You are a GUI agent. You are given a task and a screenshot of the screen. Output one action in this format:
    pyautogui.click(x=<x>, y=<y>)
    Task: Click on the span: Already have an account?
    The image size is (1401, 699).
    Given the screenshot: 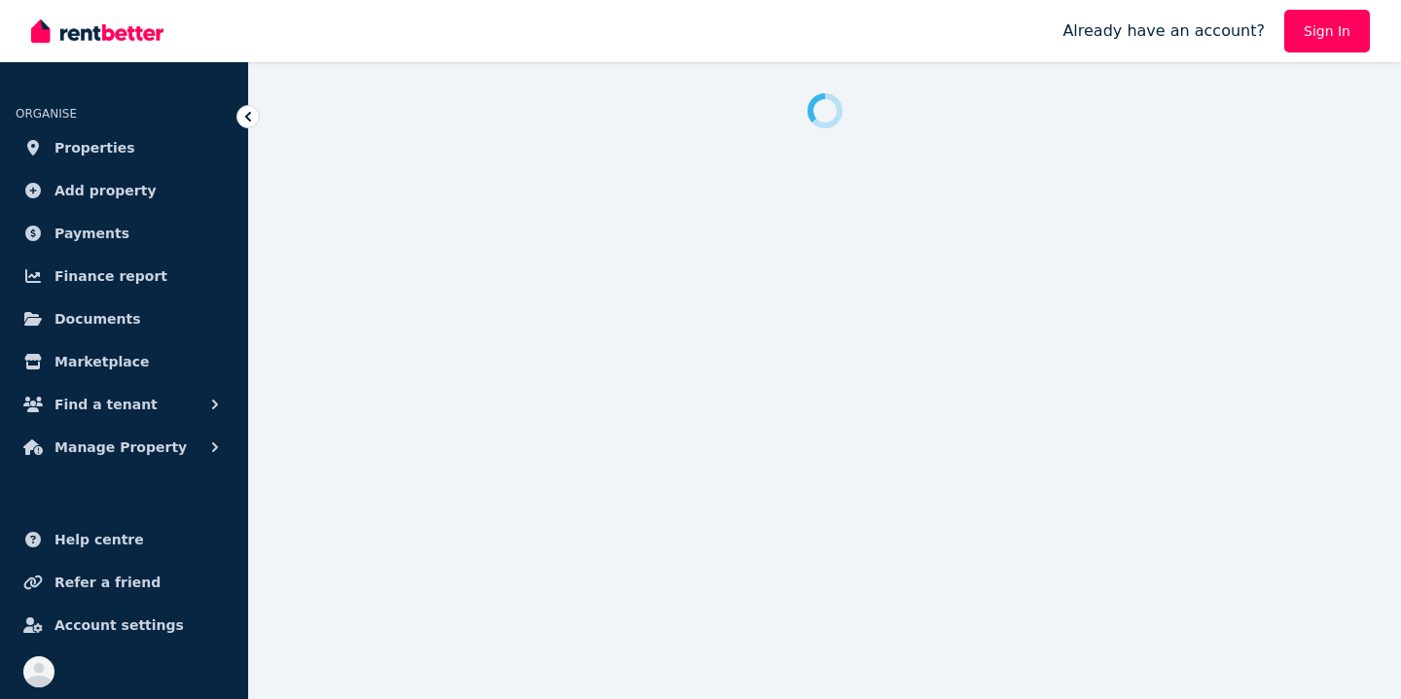 What is the action you would take?
    pyautogui.click(x=1163, y=31)
    